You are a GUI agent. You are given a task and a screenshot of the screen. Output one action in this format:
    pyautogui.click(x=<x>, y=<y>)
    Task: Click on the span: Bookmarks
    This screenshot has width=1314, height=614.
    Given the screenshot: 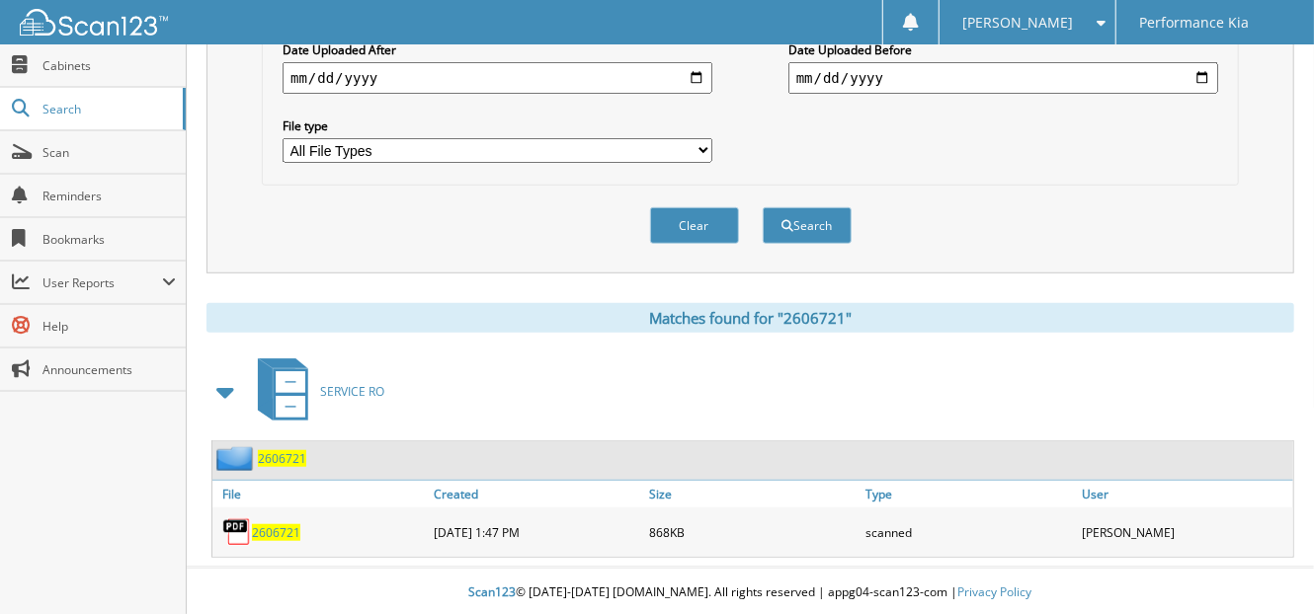 What is the action you would take?
    pyautogui.click(x=109, y=239)
    